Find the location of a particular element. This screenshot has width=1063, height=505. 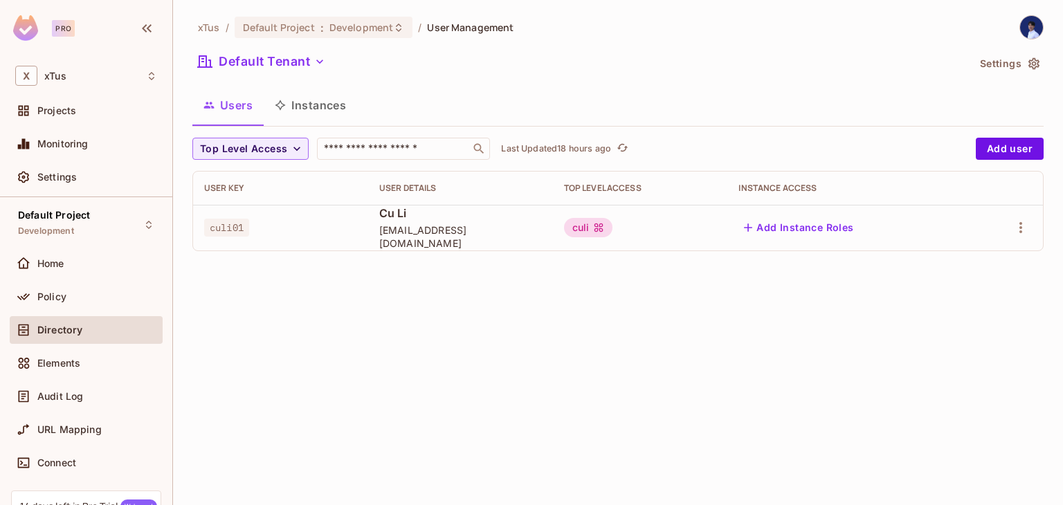

div: Instance Access is located at coordinates (848, 188).